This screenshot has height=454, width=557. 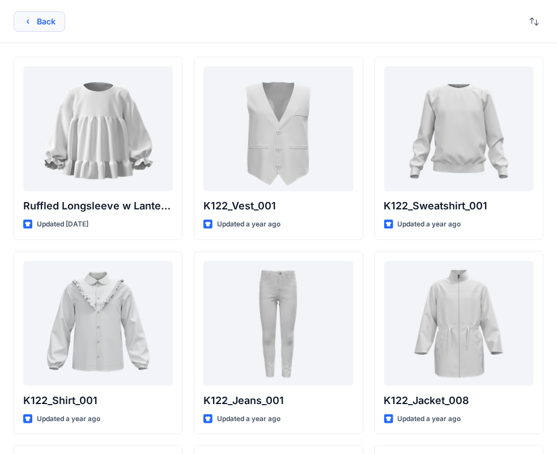 I want to click on p: K122_Sweatshirt_001, so click(x=459, y=206).